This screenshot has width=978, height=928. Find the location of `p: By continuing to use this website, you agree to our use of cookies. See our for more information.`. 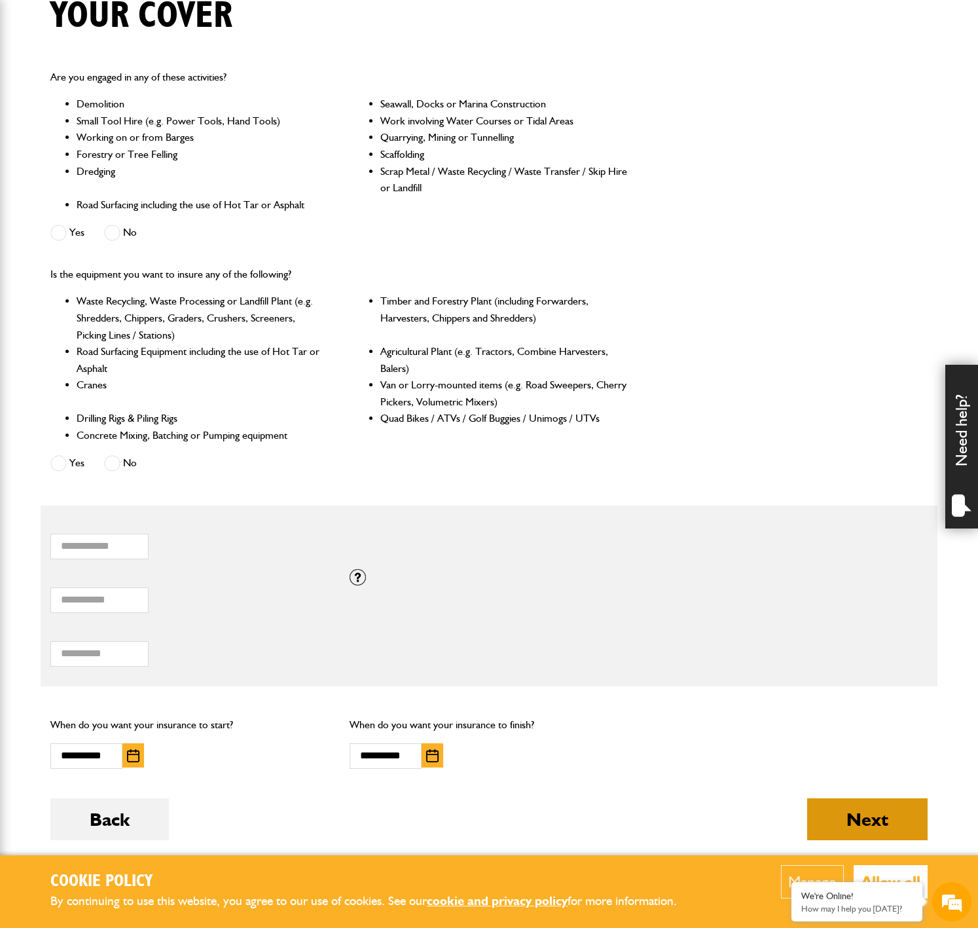

p: By continuing to use this website, you agree to our use of cookies. See our for more information. is located at coordinates (375, 901).